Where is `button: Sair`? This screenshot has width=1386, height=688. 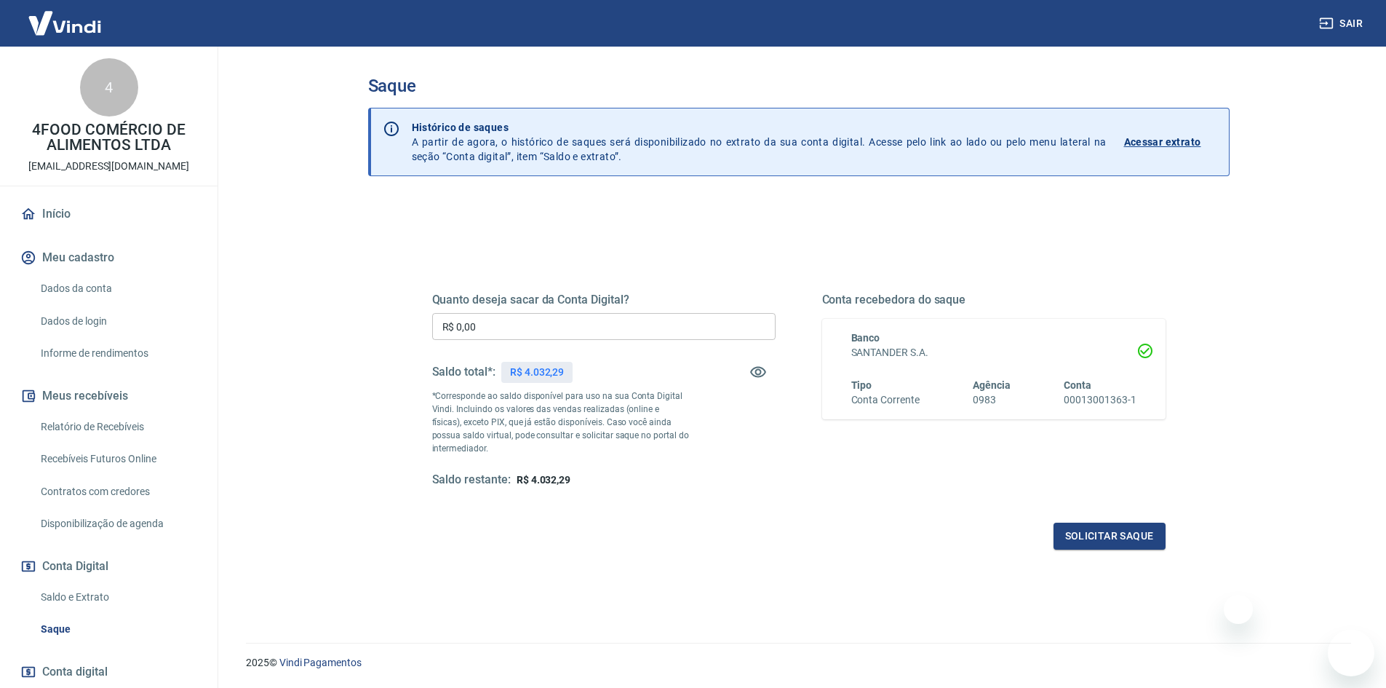
button: Sair is located at coordinates (1342, 23).